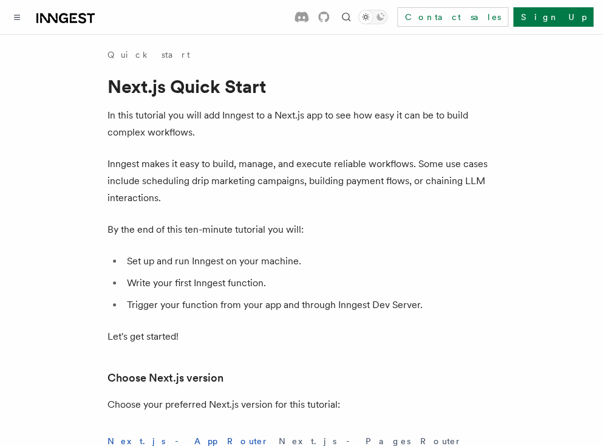  Describe the element at coordinates (373, 17) in the screenshot. I see `button: Toggle dark mode` at that location.